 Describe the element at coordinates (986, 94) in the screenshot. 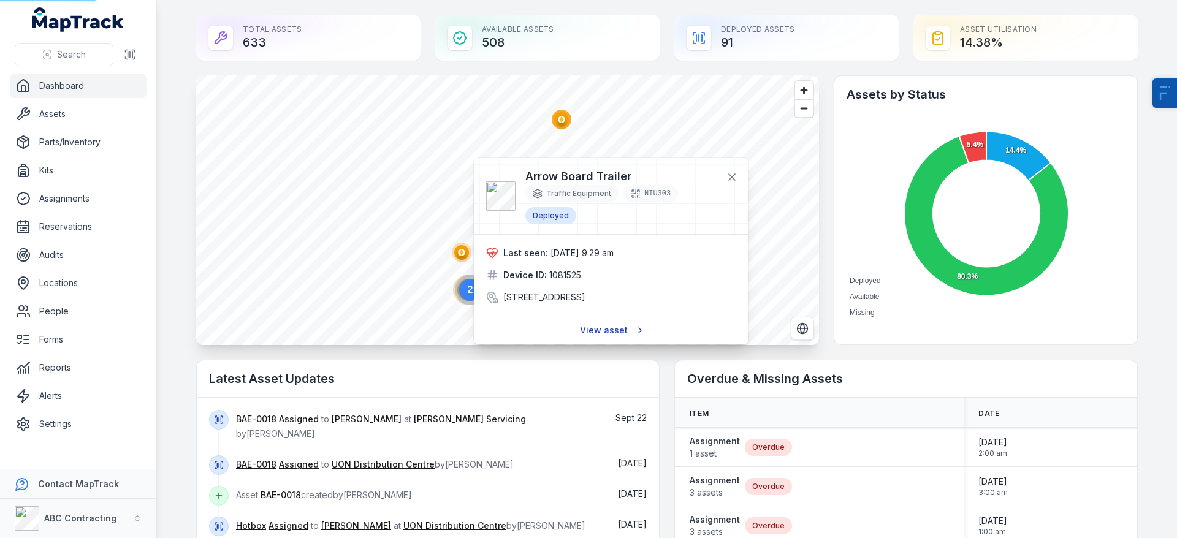

I see `h2: Assets by Status` at that location.